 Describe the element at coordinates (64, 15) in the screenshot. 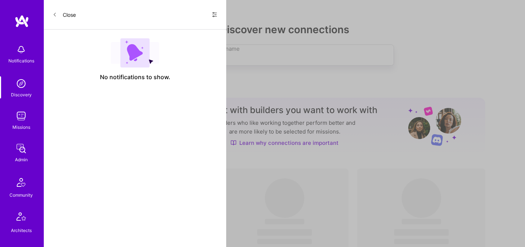

I see `button: Close` at that location.